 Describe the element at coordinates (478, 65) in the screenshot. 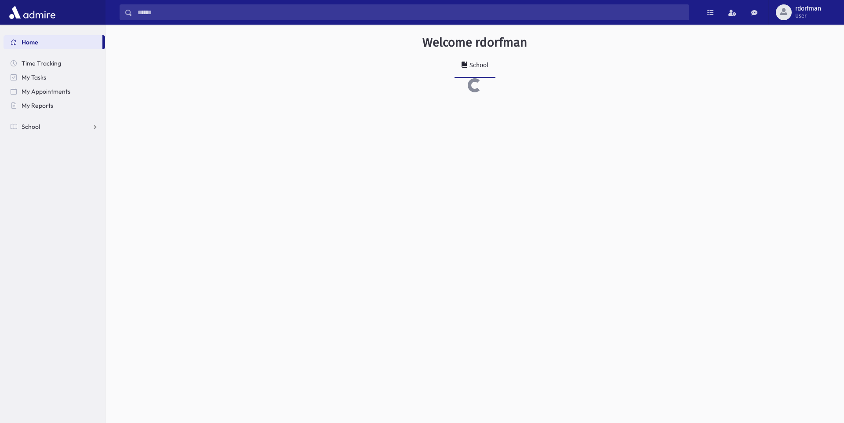

I see `div: School` at that location.